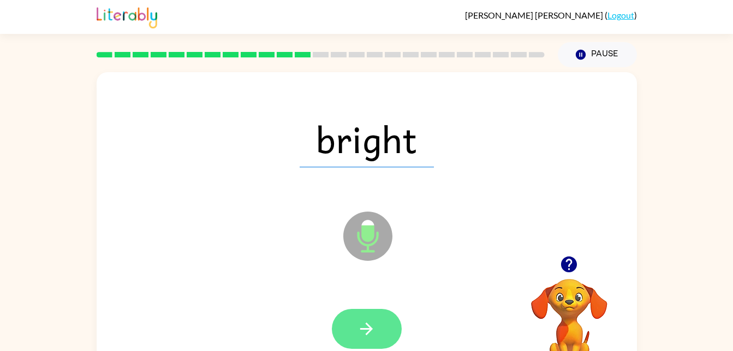 The height and width of the screenshot is (351, 733). I want to click on span: bright, so click(367, 139).